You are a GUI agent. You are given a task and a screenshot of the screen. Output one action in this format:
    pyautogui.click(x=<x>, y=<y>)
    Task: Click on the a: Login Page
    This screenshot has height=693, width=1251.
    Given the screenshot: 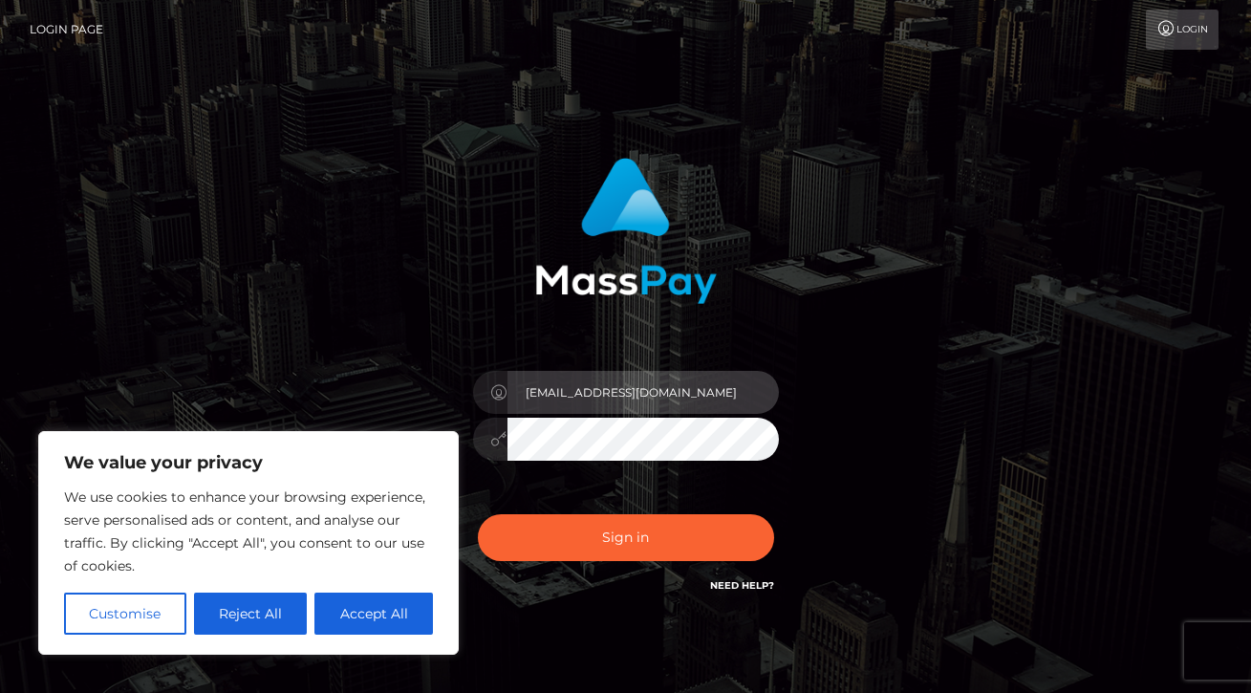 What is the action you would take?
    pyautogui.click(x=66, y=30)
    